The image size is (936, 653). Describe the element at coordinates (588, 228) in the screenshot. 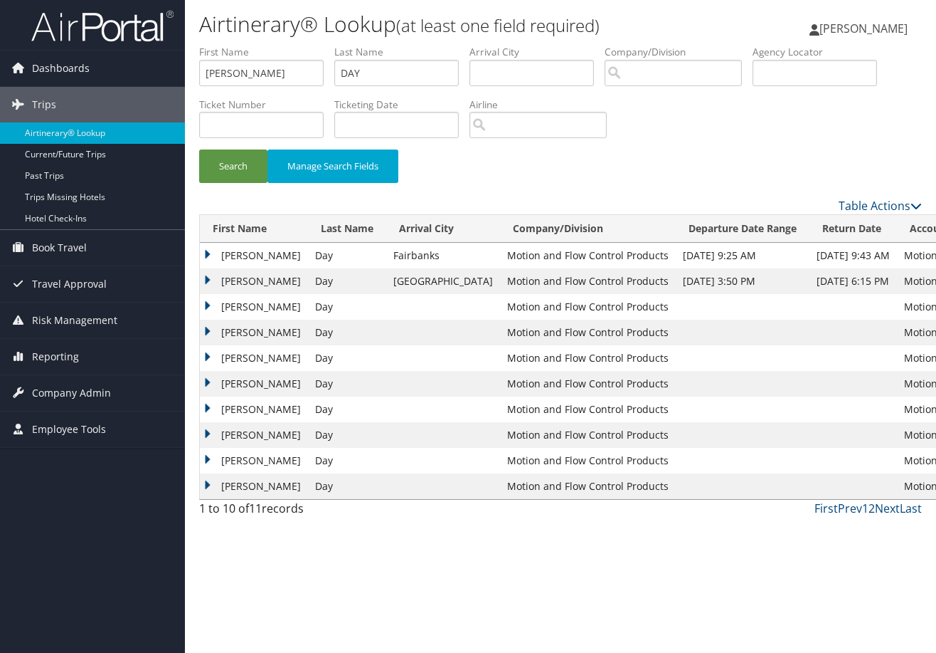

I see `th: Company/Division` at that location.